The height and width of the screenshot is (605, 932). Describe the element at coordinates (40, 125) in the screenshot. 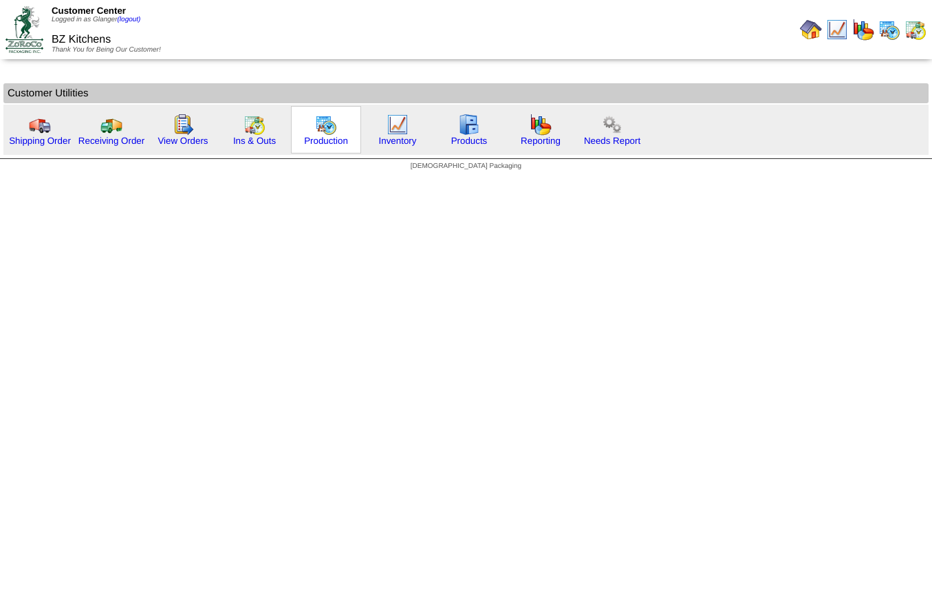

I see `img: truck.gif` at that location.